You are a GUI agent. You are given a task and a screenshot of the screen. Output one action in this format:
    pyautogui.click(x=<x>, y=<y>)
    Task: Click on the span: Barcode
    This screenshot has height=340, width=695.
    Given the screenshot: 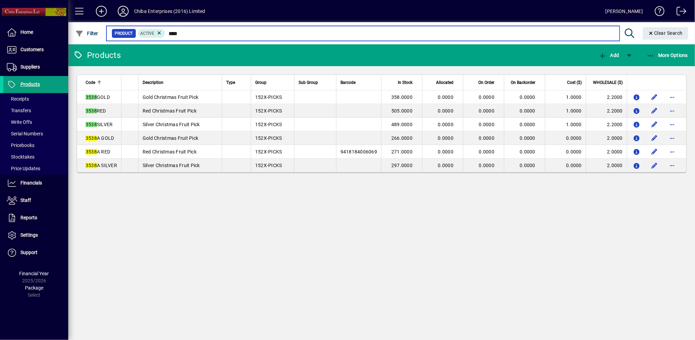 What is the action you would take?
    pyautogui.click(x=348, y=83)
    